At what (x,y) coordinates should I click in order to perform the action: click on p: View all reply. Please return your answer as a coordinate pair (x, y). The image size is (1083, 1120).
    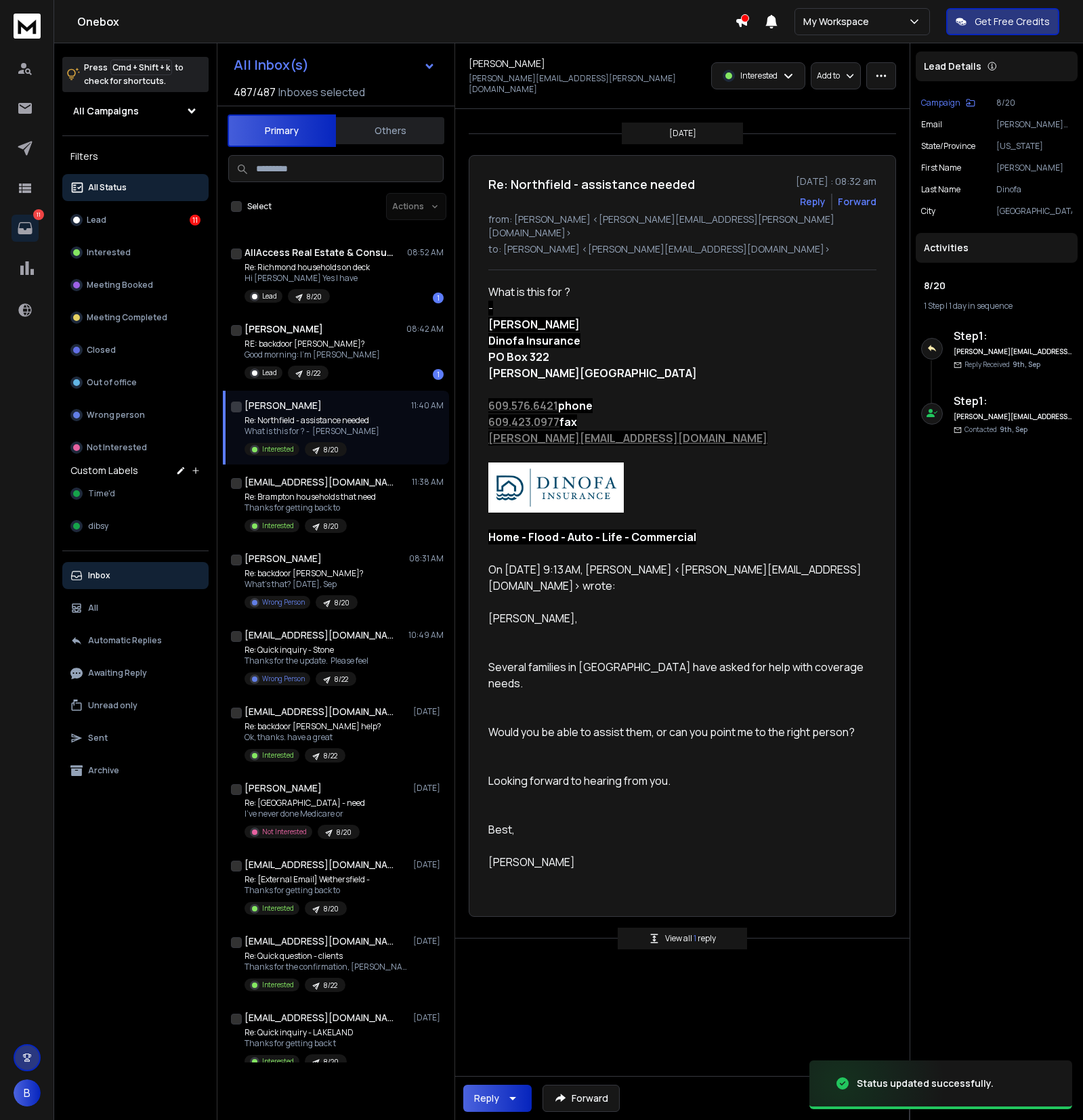
    Looking at the image, I should click on (690, 938).